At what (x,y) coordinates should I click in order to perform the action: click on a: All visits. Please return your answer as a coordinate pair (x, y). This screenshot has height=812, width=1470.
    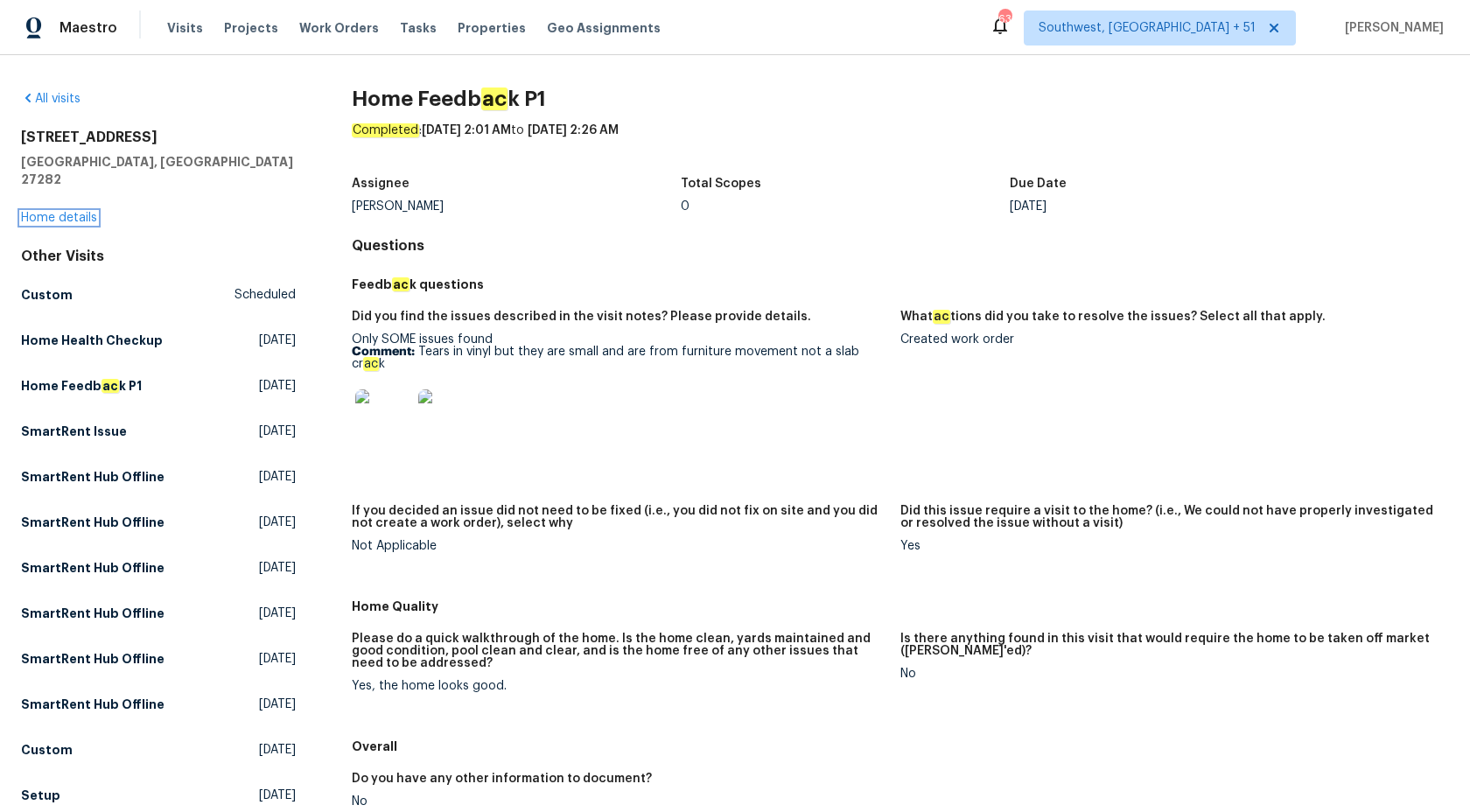
    Looking at the image, I should click on (51, 99).